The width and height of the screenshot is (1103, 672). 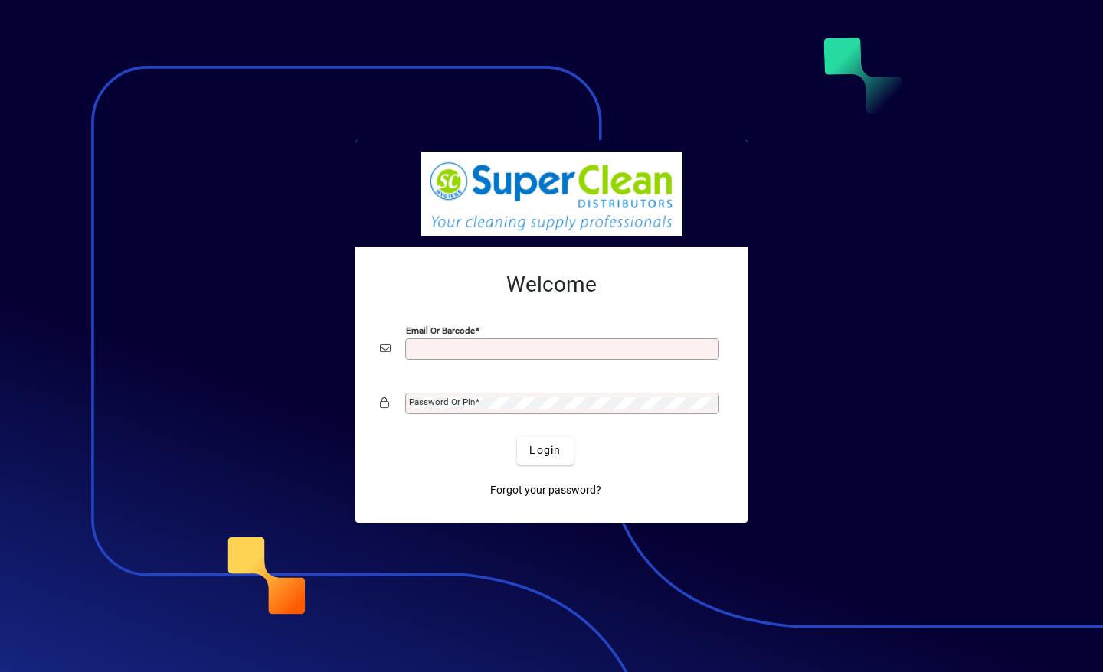 What do you see at coordinates (545, 490) in the screenshot?
I see `span: Forgot your password?` at bounding box center [545, 490].